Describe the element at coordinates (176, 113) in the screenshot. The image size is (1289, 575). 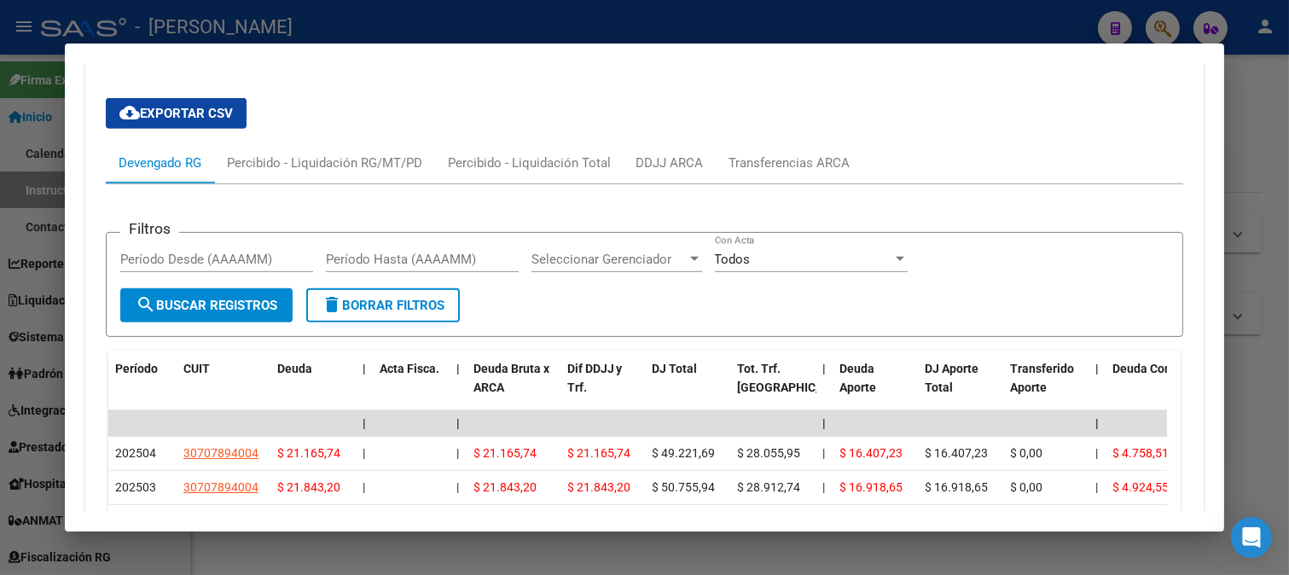
I see `button: Exportar CSV` at that location.